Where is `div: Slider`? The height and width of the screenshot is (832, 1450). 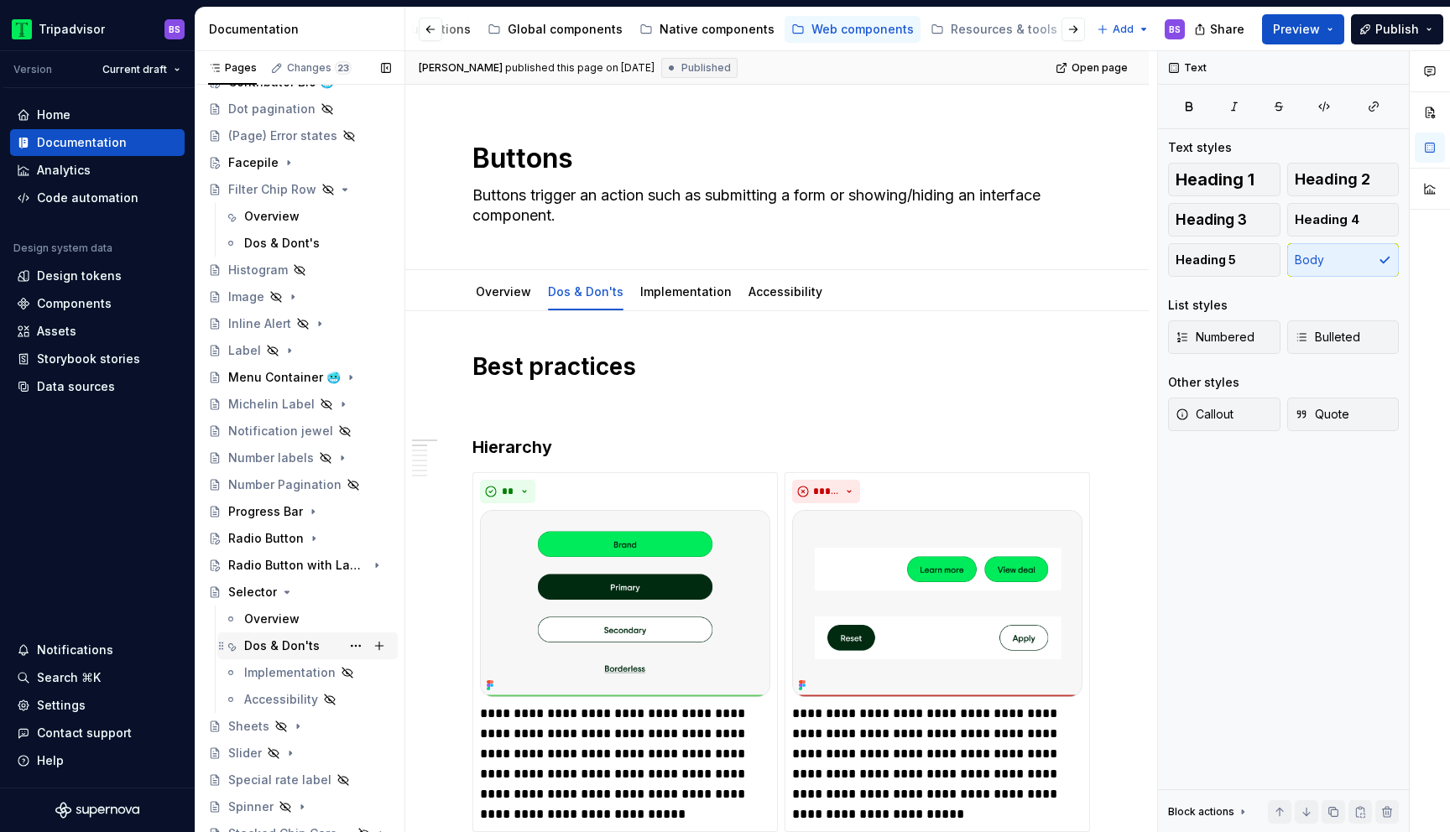
div: Slider is located at coordinates (245, 753).